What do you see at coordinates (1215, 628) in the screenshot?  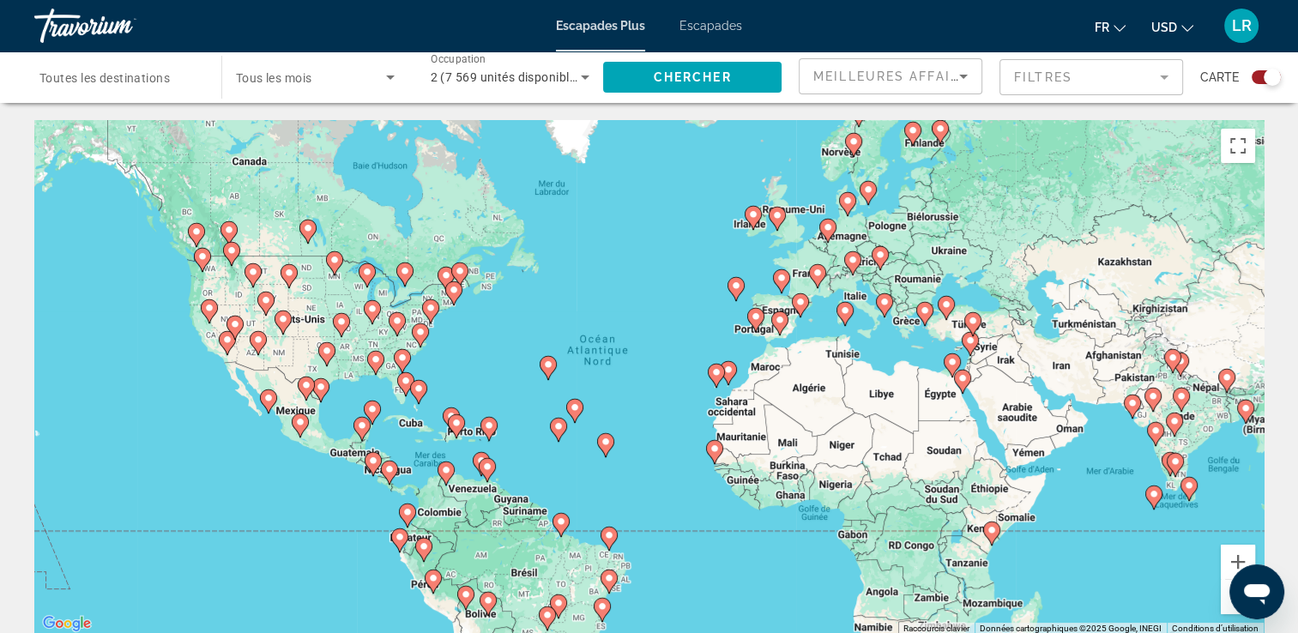 I see `a: Conditions d’utilisation (s’ouvre dans un nouvel onglet)` at bounding box center [1215, 628].